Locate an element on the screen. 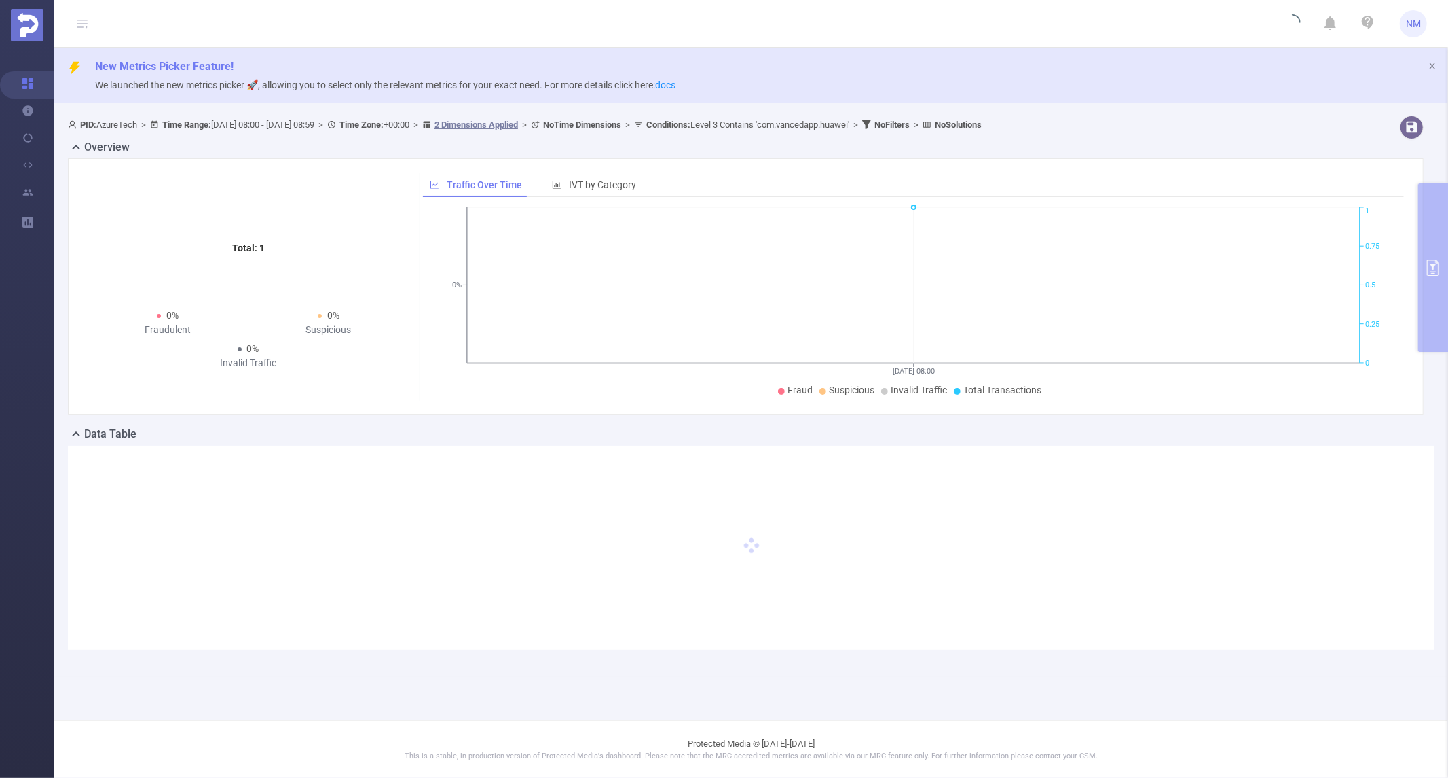 The image size is (1448, 778). b: Conditions : is located at coordinates (668, 124).